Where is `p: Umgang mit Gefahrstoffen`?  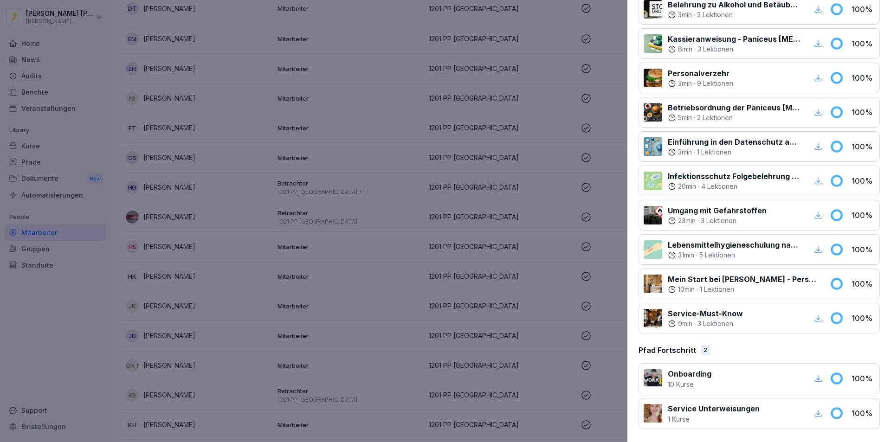
p: Umgang mit Gefahrstoffen is located at coordinates (717, 211).